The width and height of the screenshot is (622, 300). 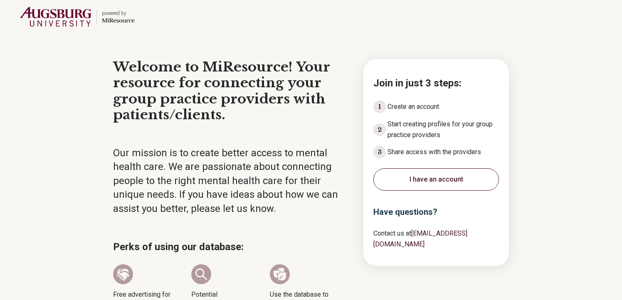 I want to click on img: Augsburg University, so click(x=56, y=17).